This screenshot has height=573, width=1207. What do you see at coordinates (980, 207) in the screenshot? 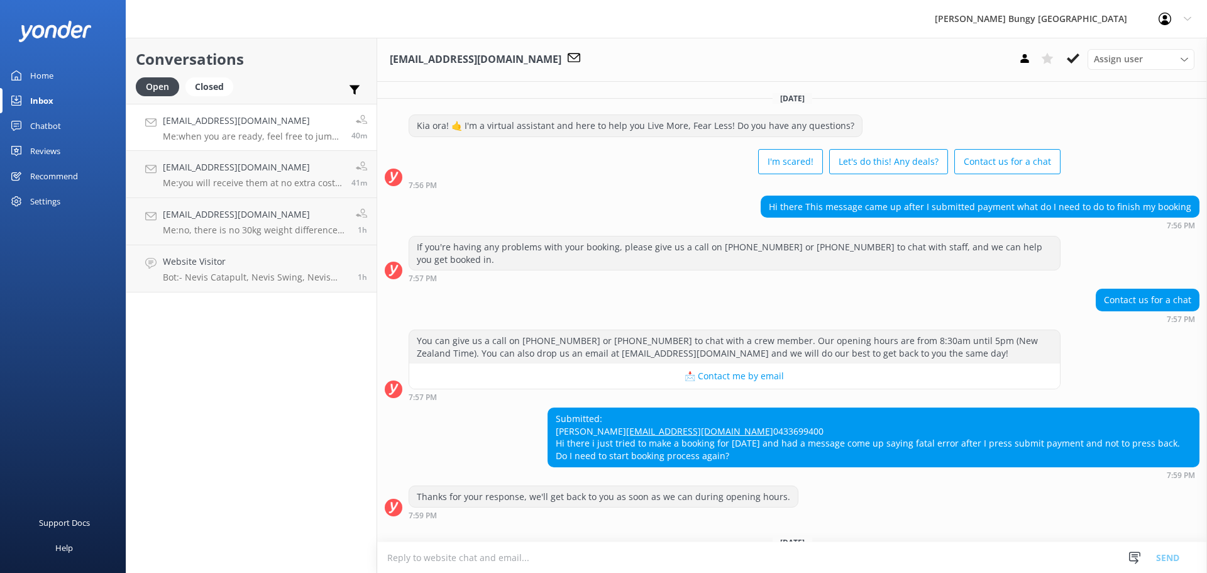
I see `div: Hi there This message came up after I submitted payment what do I need to do to finish my booking` at bounding box center [980, 207].